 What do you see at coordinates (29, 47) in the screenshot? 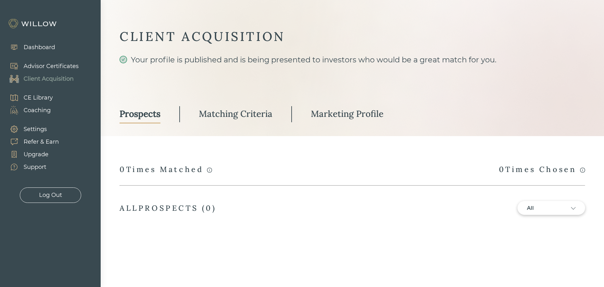
I see `a: Dashboard` at bounding box center [29, 47].